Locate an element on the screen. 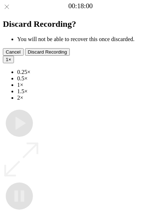  span: 1 is located at coordinates (7, 59).